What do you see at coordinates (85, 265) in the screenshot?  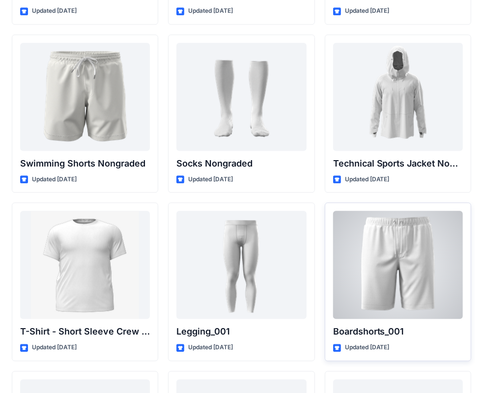 I see `a: T-Shirt - Short Sleeve Crew Neck` at bounding box center [85, 265].